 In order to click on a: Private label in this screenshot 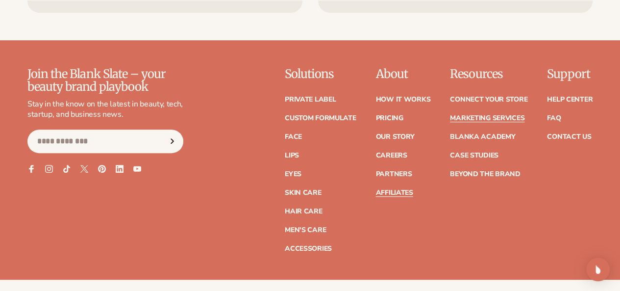, I will do `click(310, 100)`.